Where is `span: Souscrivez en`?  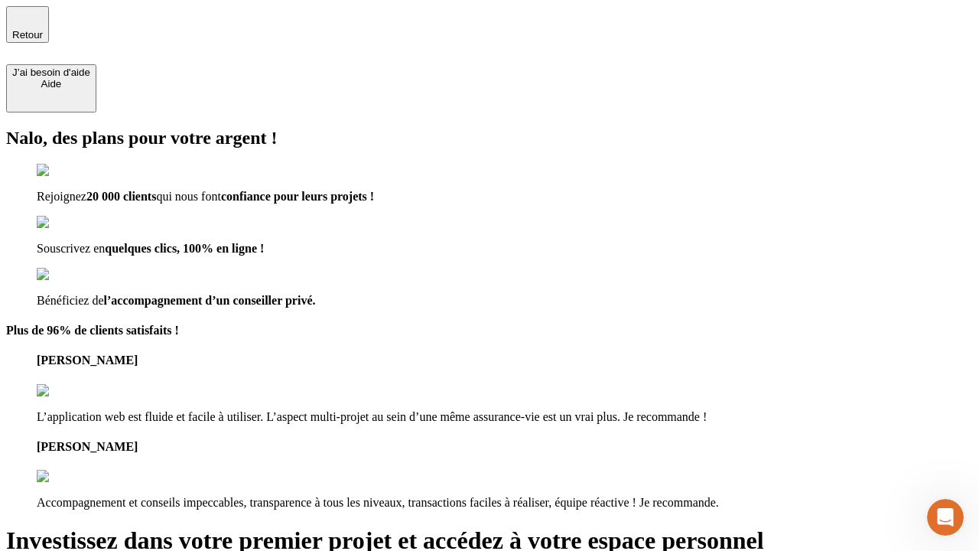 span: Souscrivez en is located at coordinates (70, 248).